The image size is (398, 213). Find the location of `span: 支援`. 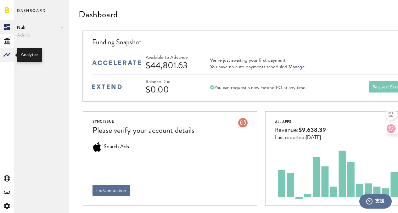

span: 支援 is located at coordinates (21, 7).